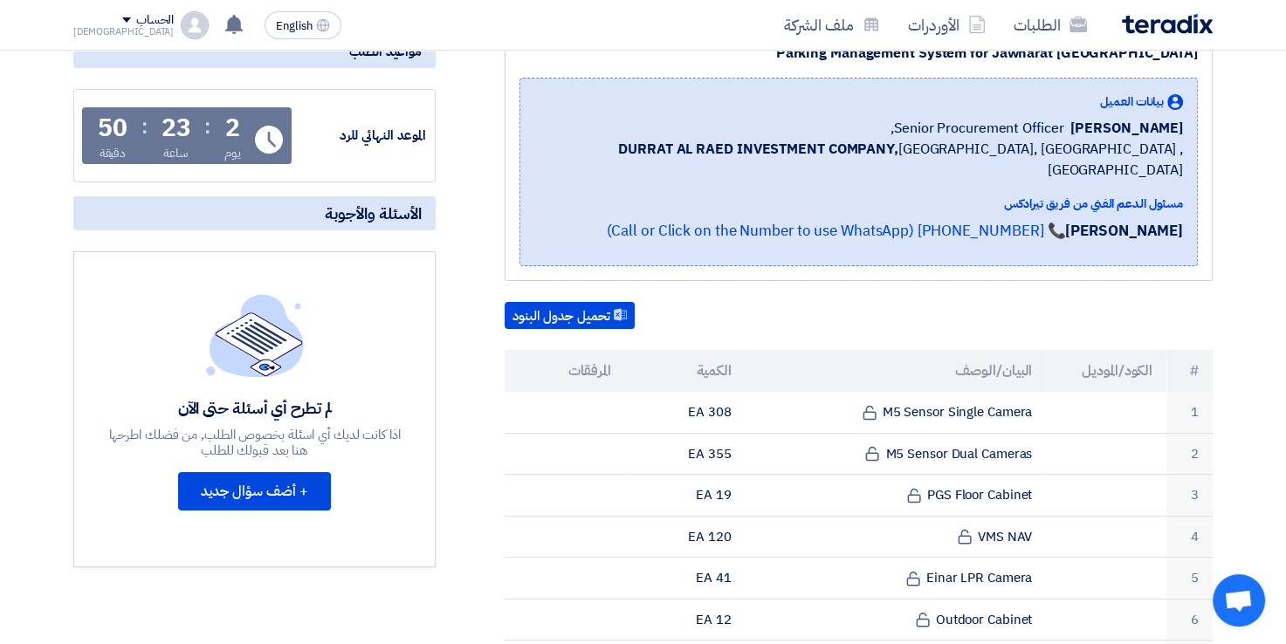 This screenshot has height=644, width=1286. Describe the element at coordinates (758, 149) in the screenshot. I see `b: DURRAT AL RAED INVESTMENT COMPANY,` at that location.